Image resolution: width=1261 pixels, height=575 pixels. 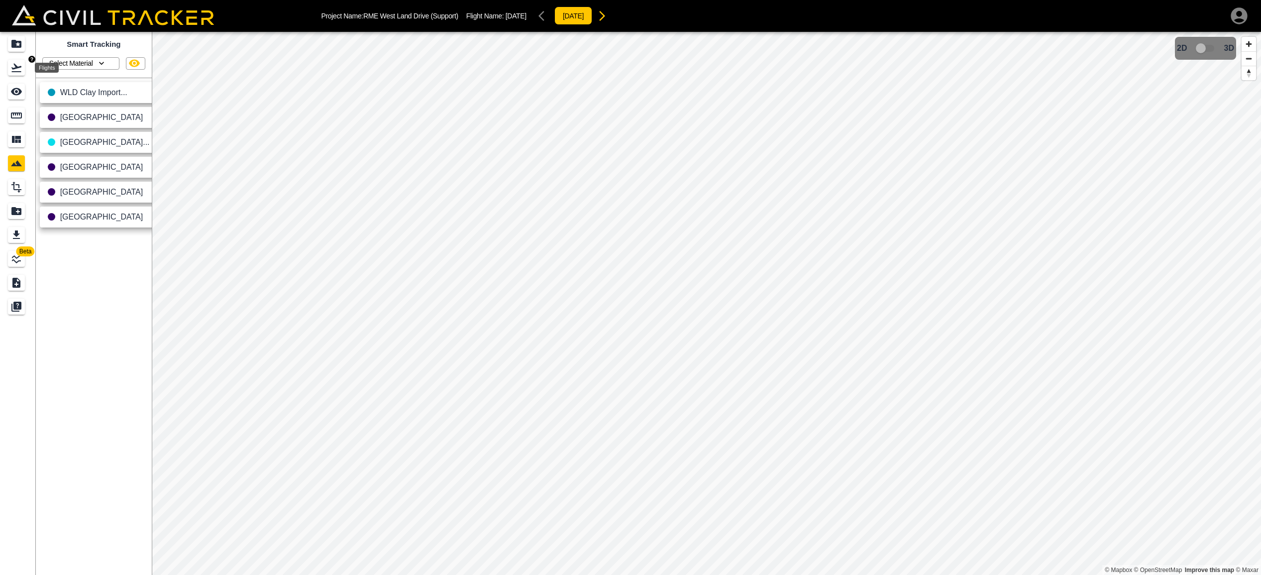 What do you see at coordinates (496, 16) in the screenshot?
I see `p: Flight Name:` at bounding box center [496, 16].